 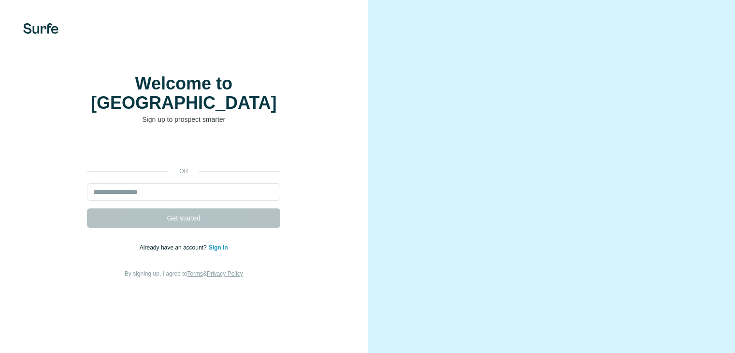 I want to click on a: Privacy Policy, so click(x=225, y=273).